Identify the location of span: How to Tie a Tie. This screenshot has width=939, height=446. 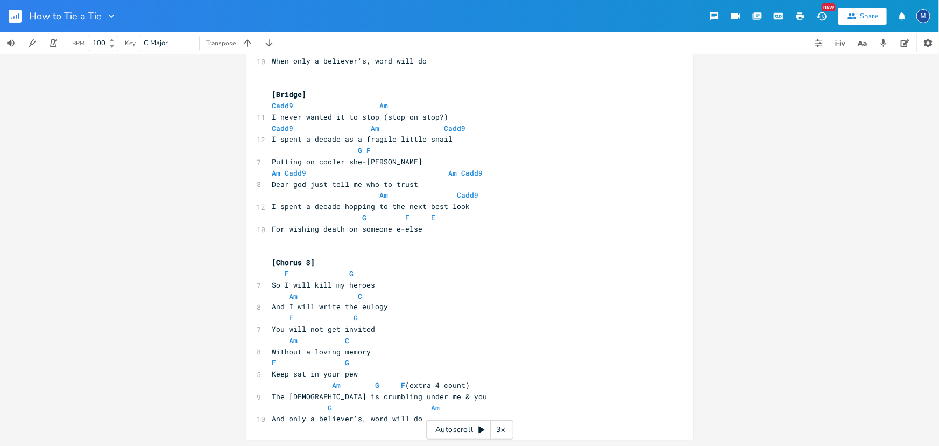
(65, 16).